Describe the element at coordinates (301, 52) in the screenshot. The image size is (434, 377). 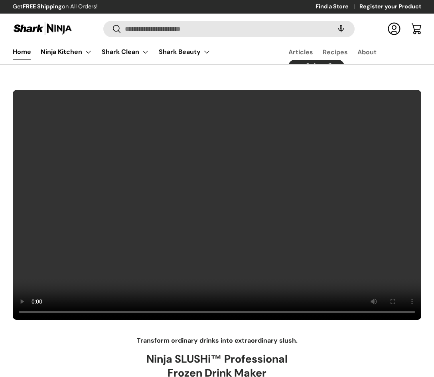
I see `a: Articles` at that location.